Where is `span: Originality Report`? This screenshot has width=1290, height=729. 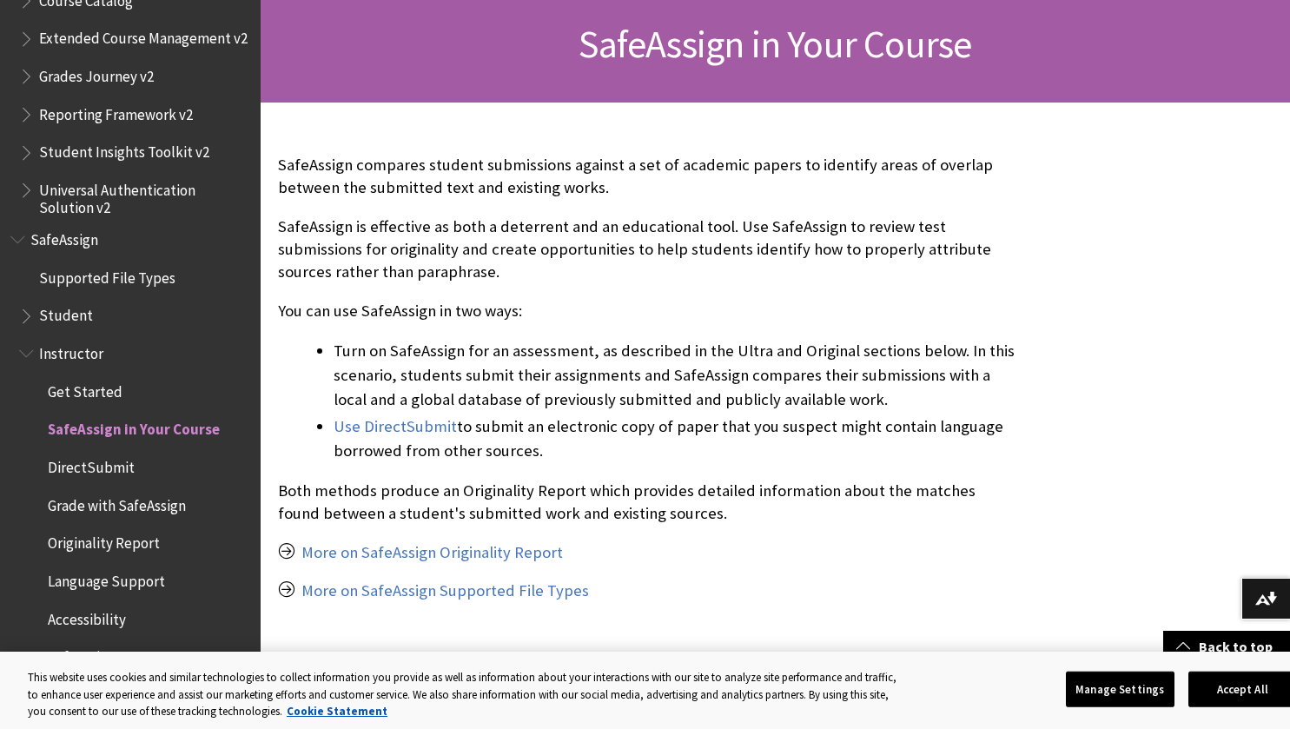 span: Originality Report is located at coordinates (103, 540).